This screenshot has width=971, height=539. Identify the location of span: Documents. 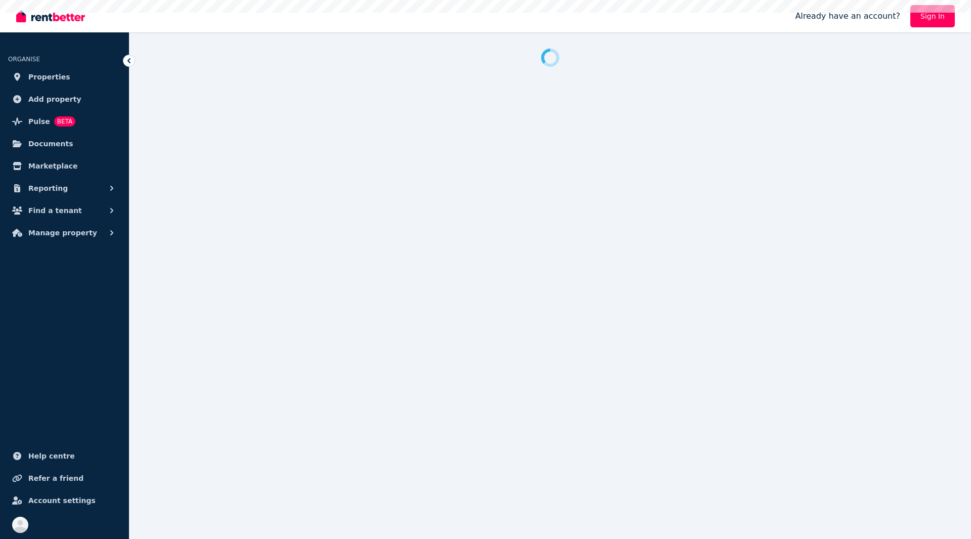
(51, 144).